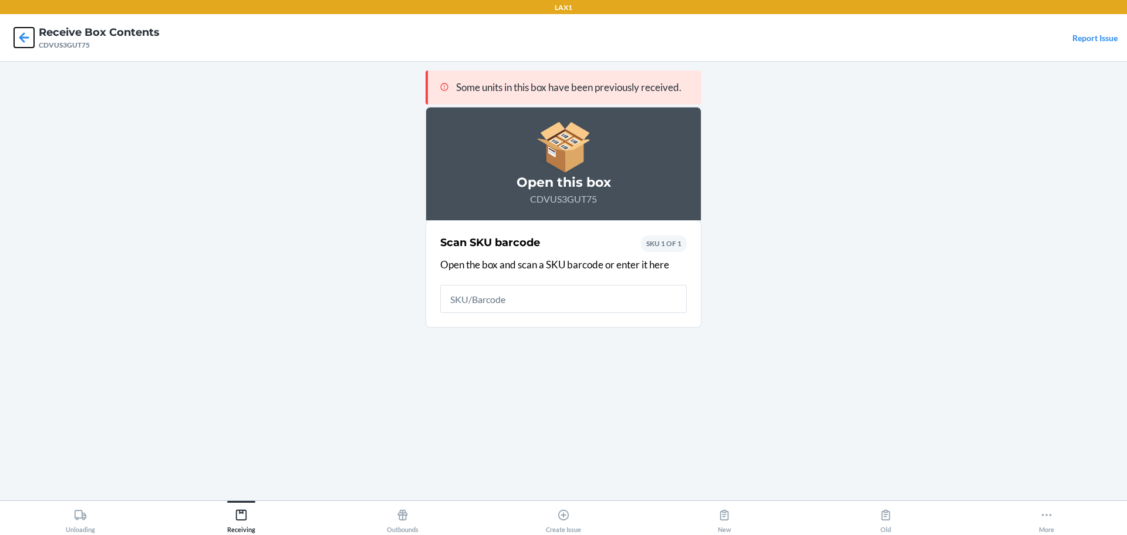  I want to click on button: Outbounds, so click(403, 517).